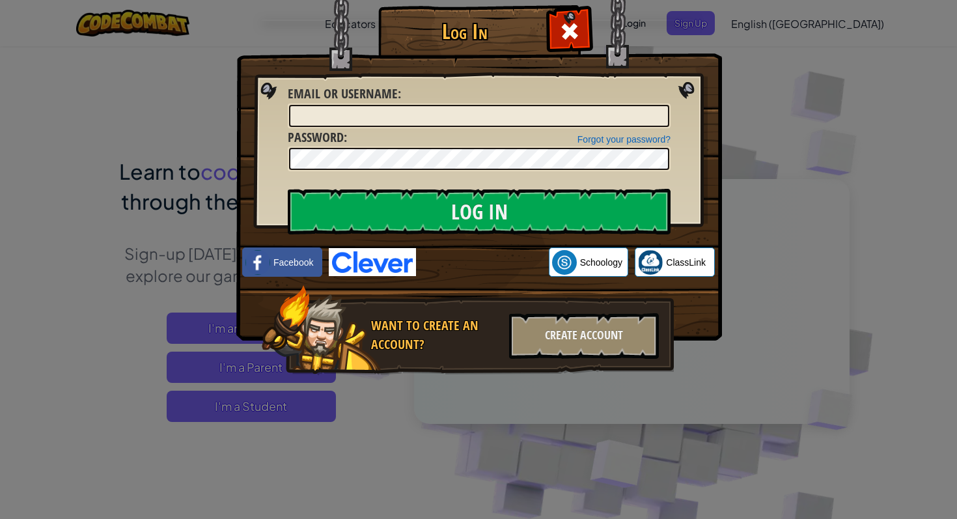 Image resolution: width=957 pixels, height=519 pixels. I want to click on span: Password, so click(316, 137).